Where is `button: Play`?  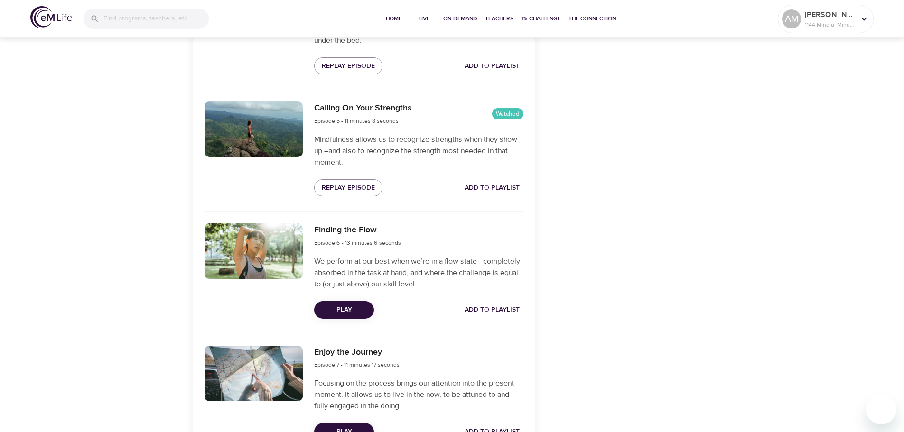 button: Play is located at coordinates (344, 310).